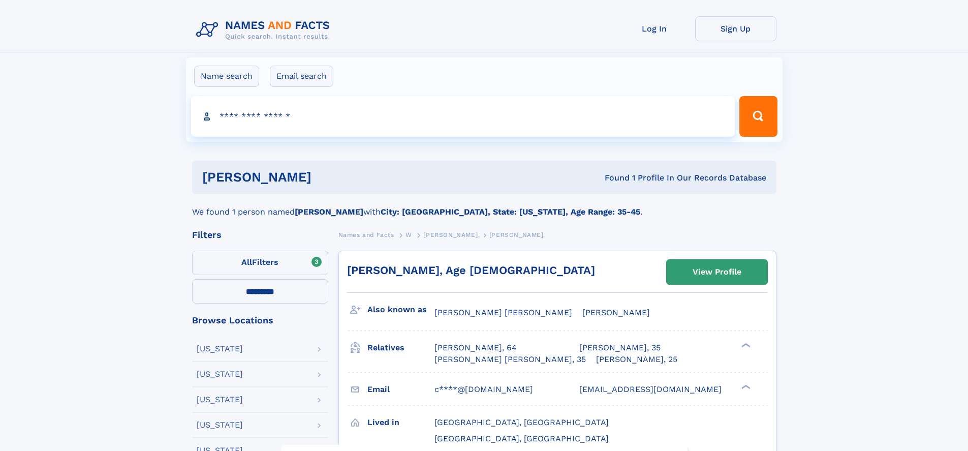 The width and height of the screenshot is (968, 451). I want to click on a: Sign Up, so click(736, 28).